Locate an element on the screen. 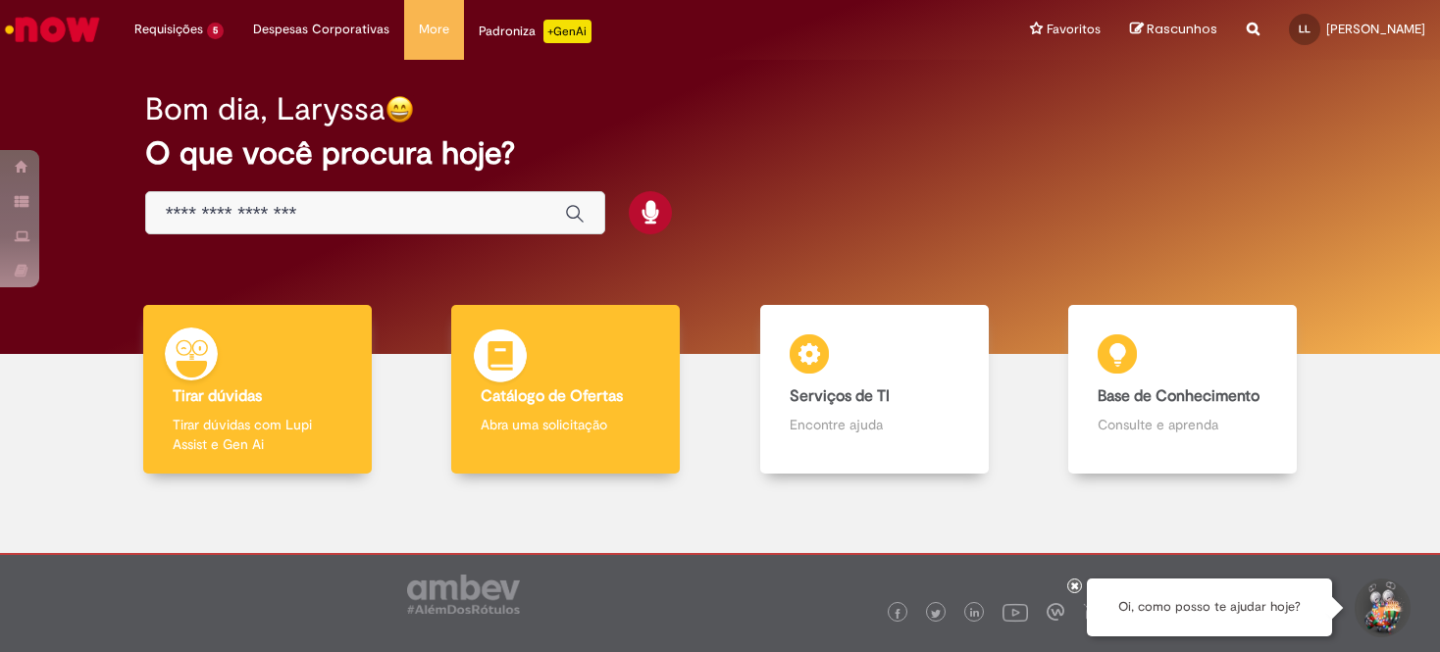  a: Tirar dúvidas Tirar dúvidas com Lupi Assist e Gen Ai is located at coordinates (257, 390).